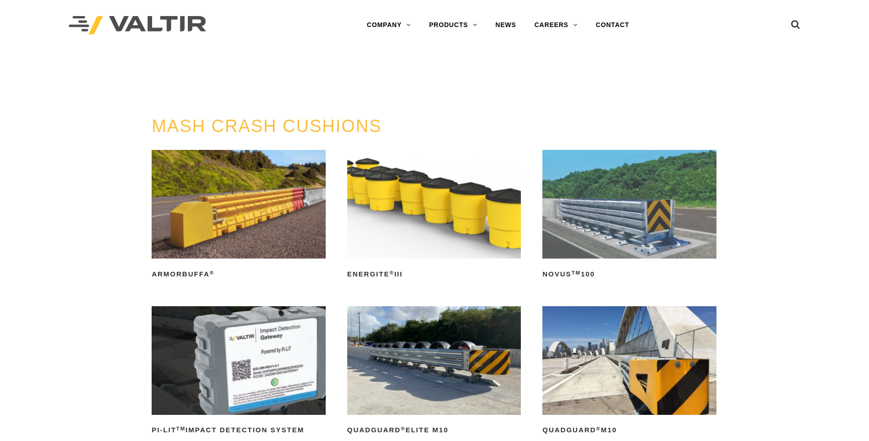  Describe the element at coordinates (137, 25) in the screenshot. I see `img: Valtir` at that location.